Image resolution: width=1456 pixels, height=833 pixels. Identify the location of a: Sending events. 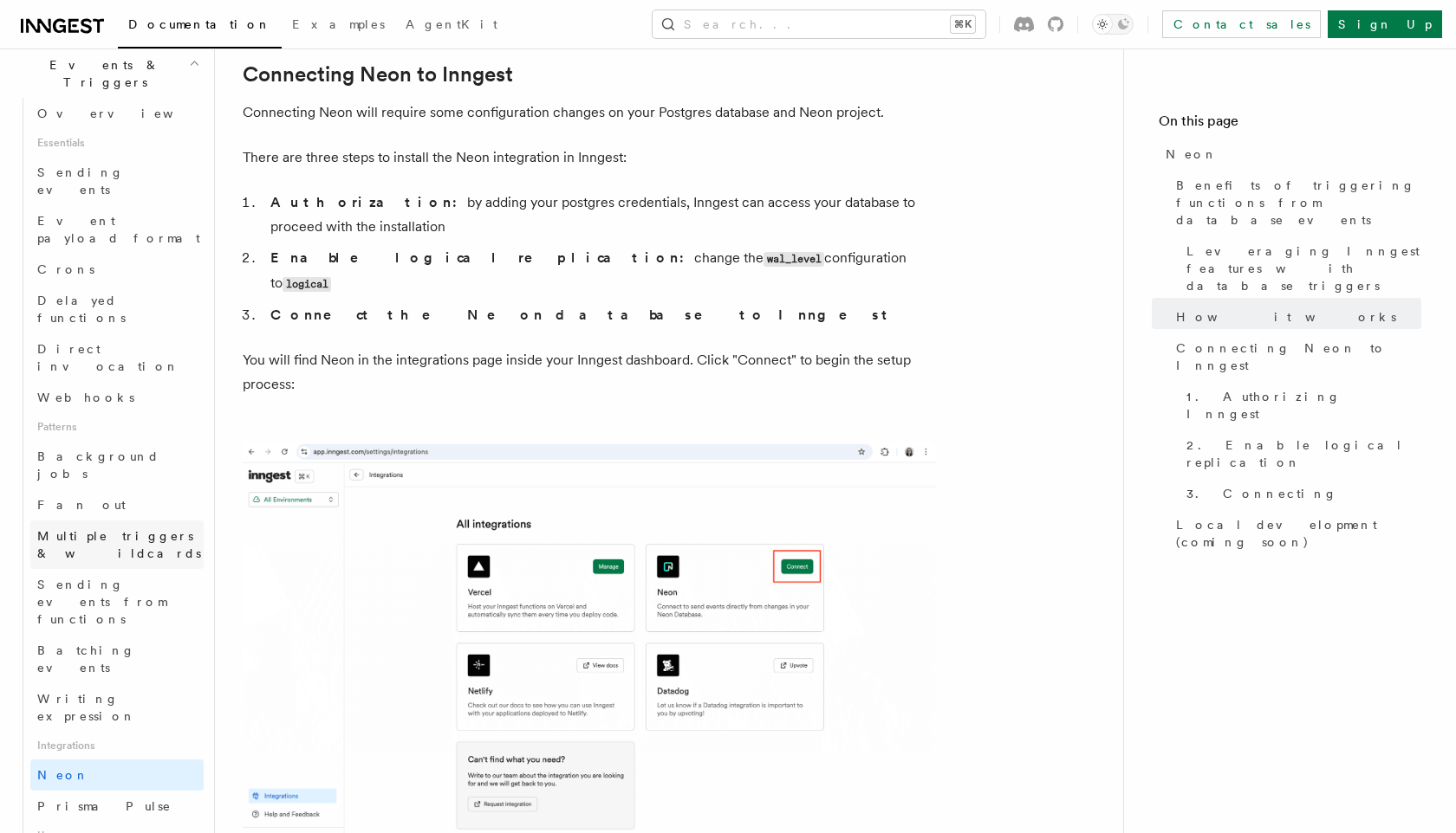
(117, 181).